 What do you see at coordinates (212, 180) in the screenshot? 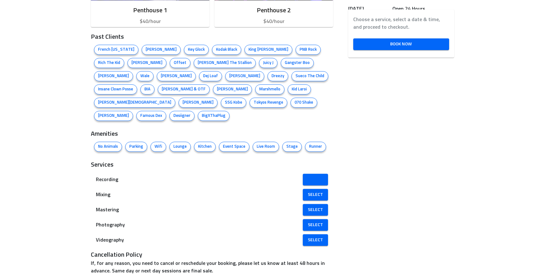
I see `div: Recording` at bounding box center [212, 180].